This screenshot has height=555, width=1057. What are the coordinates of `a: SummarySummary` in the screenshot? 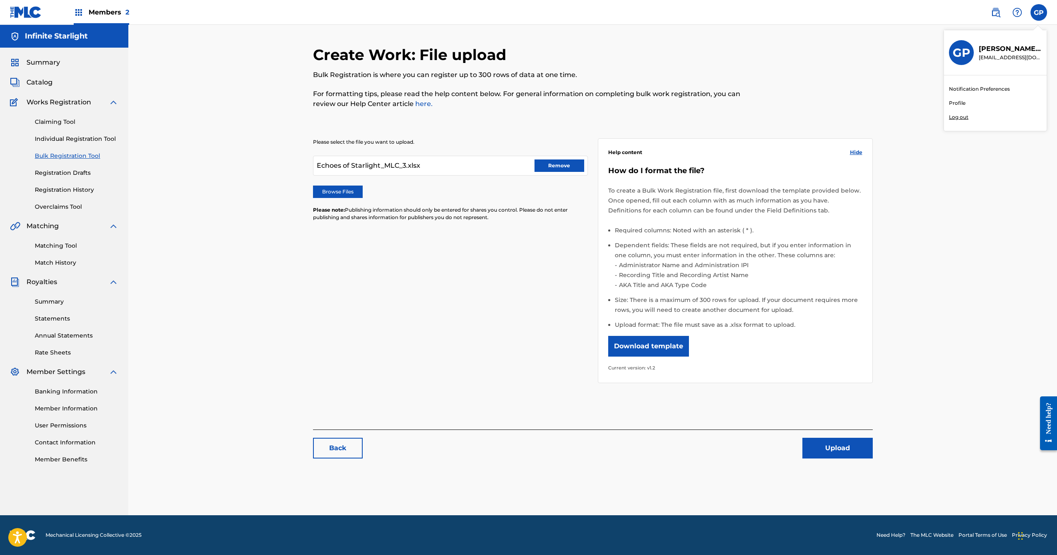 It's located at (35, 63).